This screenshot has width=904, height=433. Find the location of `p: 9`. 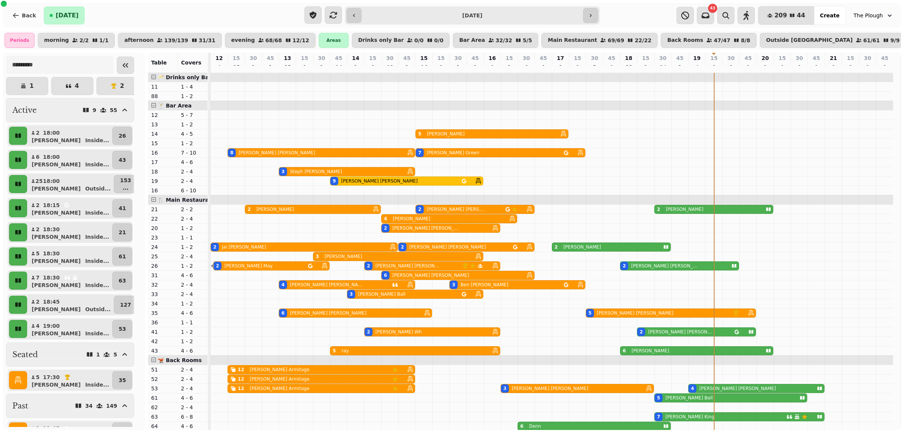

p: 9 is located at coordinates (95, 110).